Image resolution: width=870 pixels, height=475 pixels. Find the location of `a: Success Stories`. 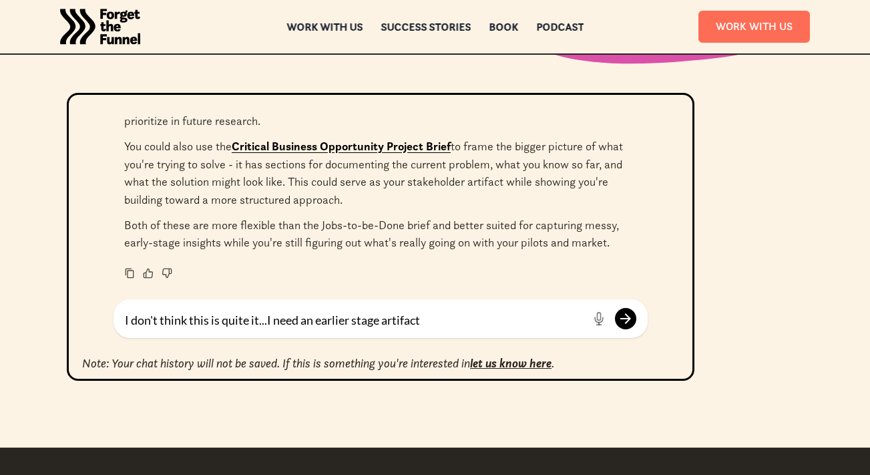

a: Success Stories is located at coordinates (425, 27).